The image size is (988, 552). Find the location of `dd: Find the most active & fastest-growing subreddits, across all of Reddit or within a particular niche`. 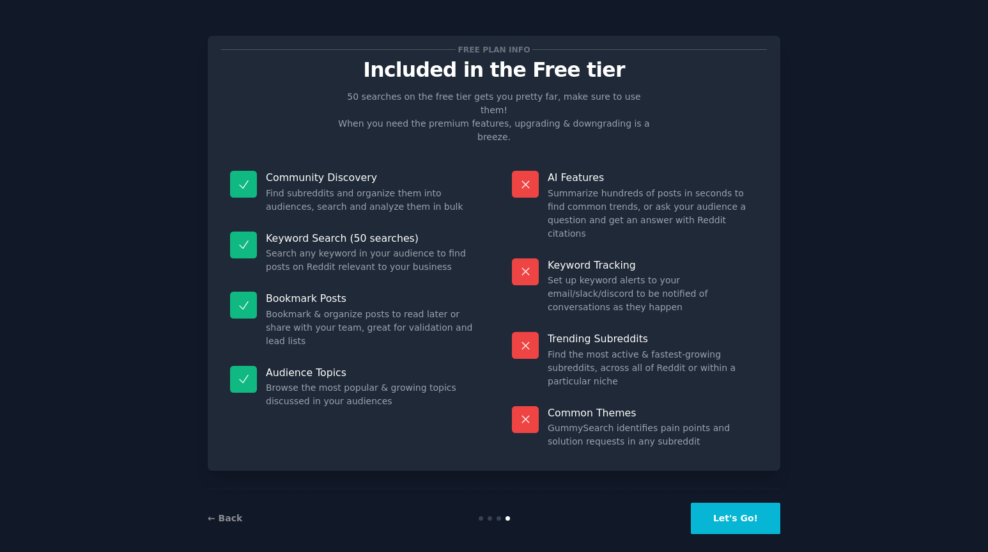

dd: Find the most active & fastest-growing subreddits, across all of Reddit or within a particular niche is located at coordinates (653, 368).